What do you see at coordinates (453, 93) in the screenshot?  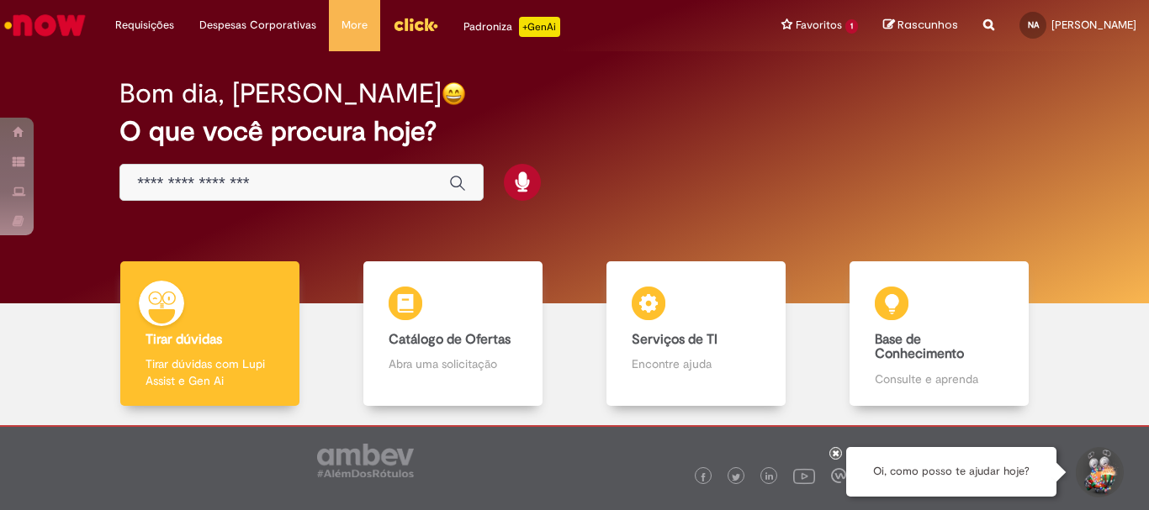 I see `img: happy-face.png` at bounding box center [453, 93].